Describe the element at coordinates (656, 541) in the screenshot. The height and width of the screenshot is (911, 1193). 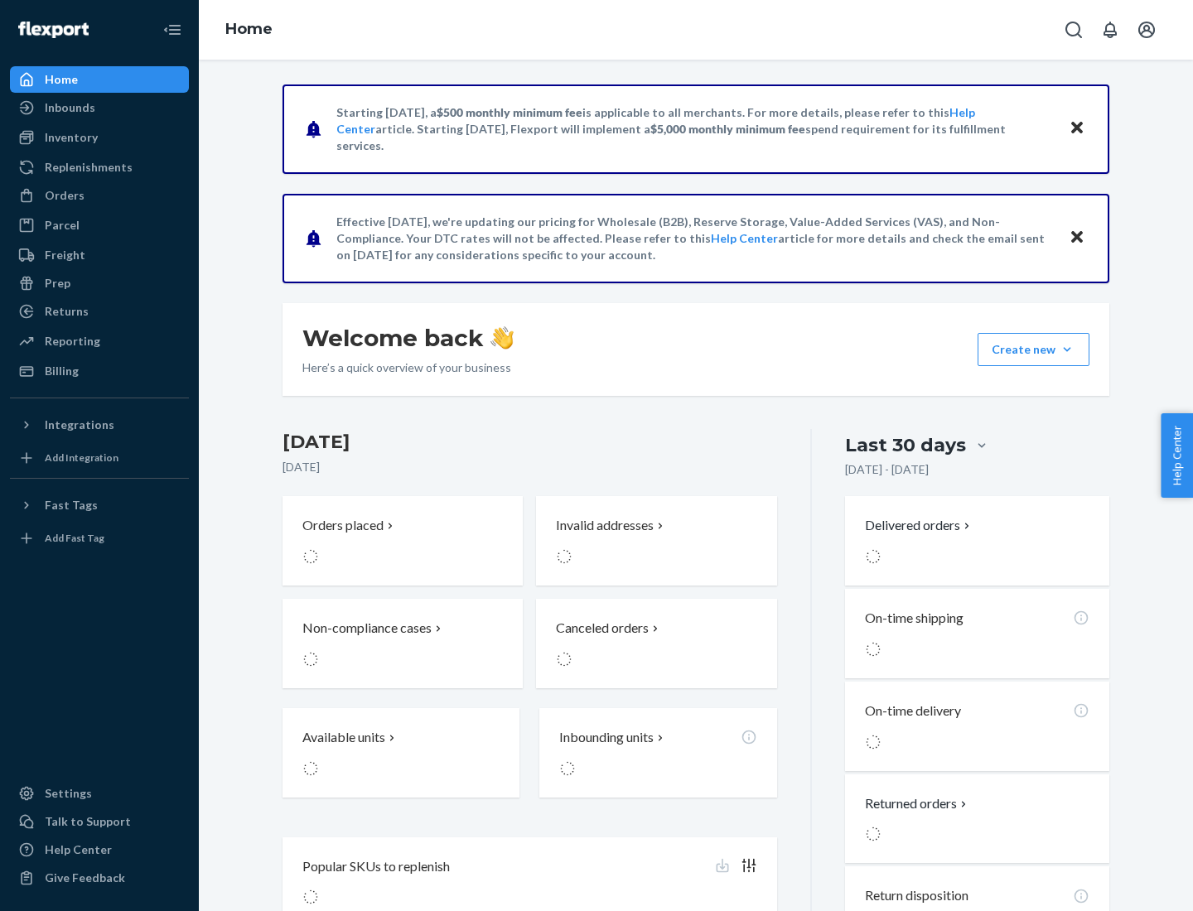
I see `button: Invalid addresses` at that location.